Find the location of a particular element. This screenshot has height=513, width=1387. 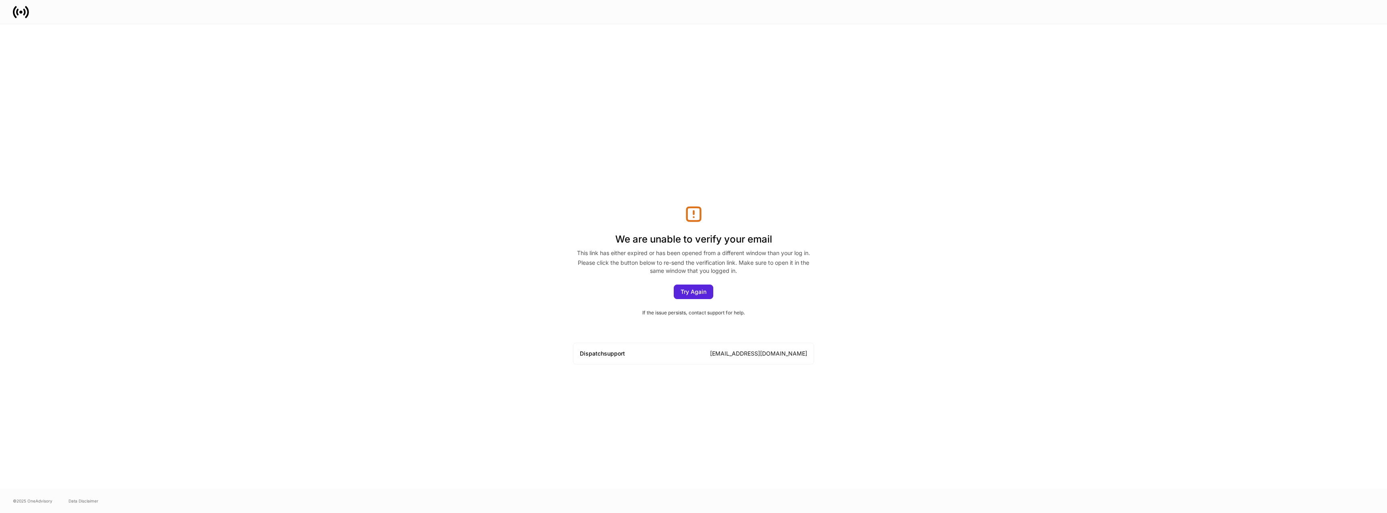

div: If the issue persists, contact support for help. is located at coordinates (694, 312).